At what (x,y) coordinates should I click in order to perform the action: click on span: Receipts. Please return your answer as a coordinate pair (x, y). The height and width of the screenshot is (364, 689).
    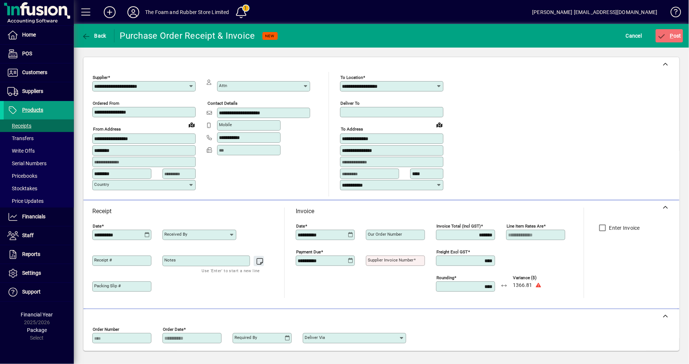
    Looking at the image, I should click on (19, 126).